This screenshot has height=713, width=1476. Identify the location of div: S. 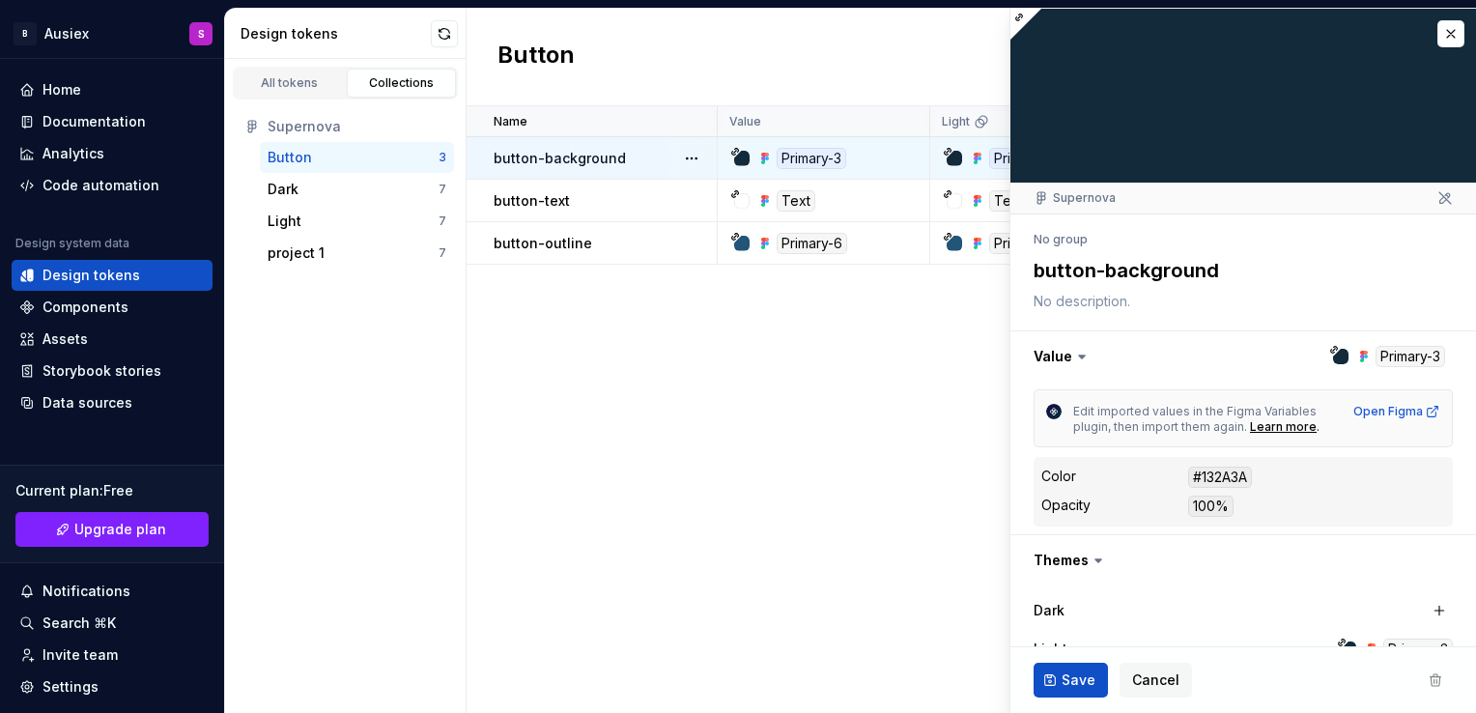
(201, 34).